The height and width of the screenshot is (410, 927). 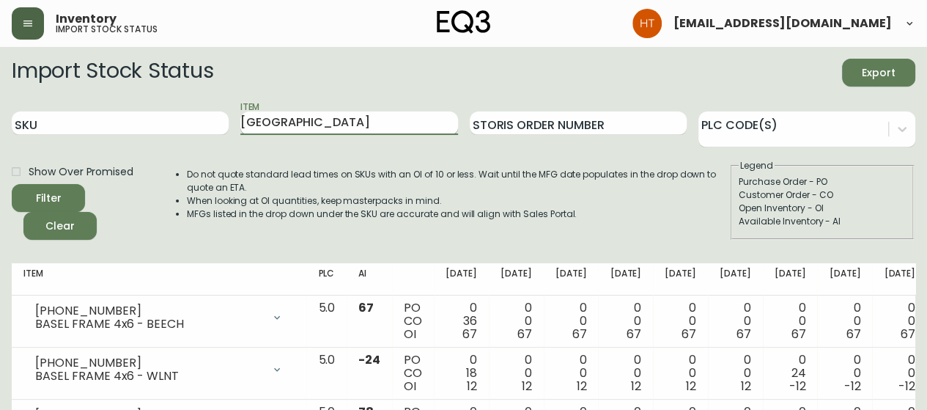 I want to click on button: Export, so click(x=878, y=73).